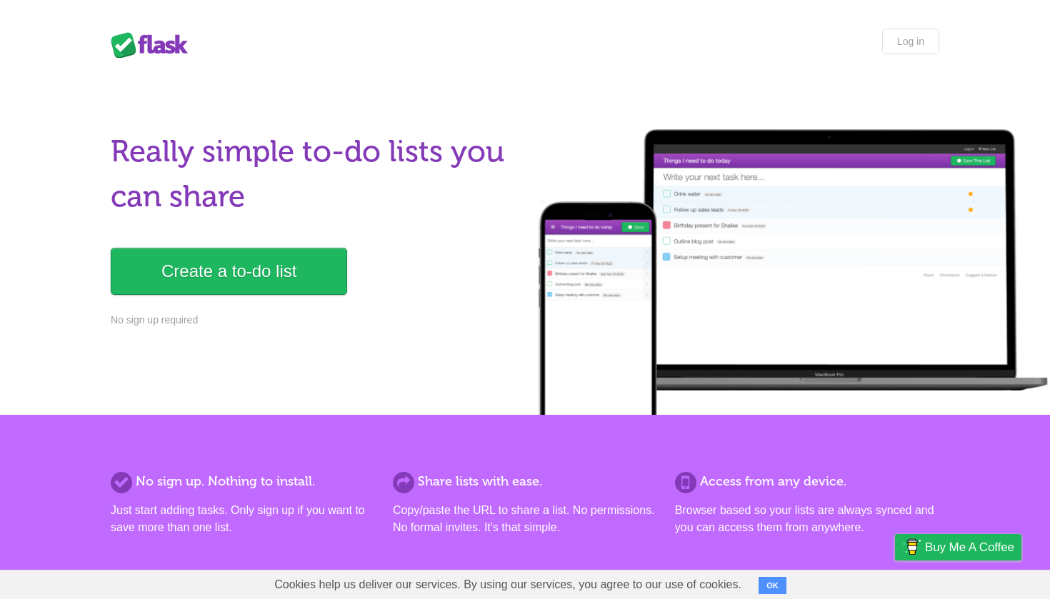 The height and width of the screenshot is (599, 1050). What do you see at coordinates (807, 482) in the screenshot?
I see `h2: Access from any device.` at bounding box center [807, 482].